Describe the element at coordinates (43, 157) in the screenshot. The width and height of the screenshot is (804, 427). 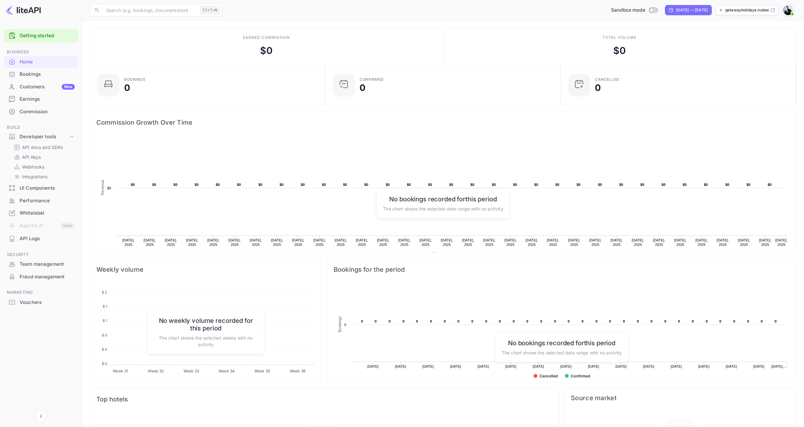
I see `a: API Keys` at that location.